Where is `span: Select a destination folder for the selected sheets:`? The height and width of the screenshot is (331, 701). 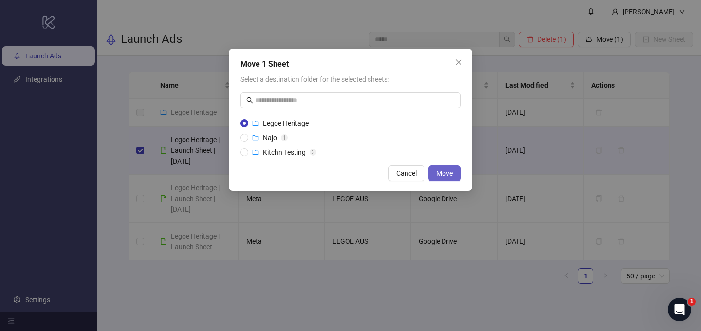 span: Select a destination folder for the selected sheets: is located at coordinates (314, 79).